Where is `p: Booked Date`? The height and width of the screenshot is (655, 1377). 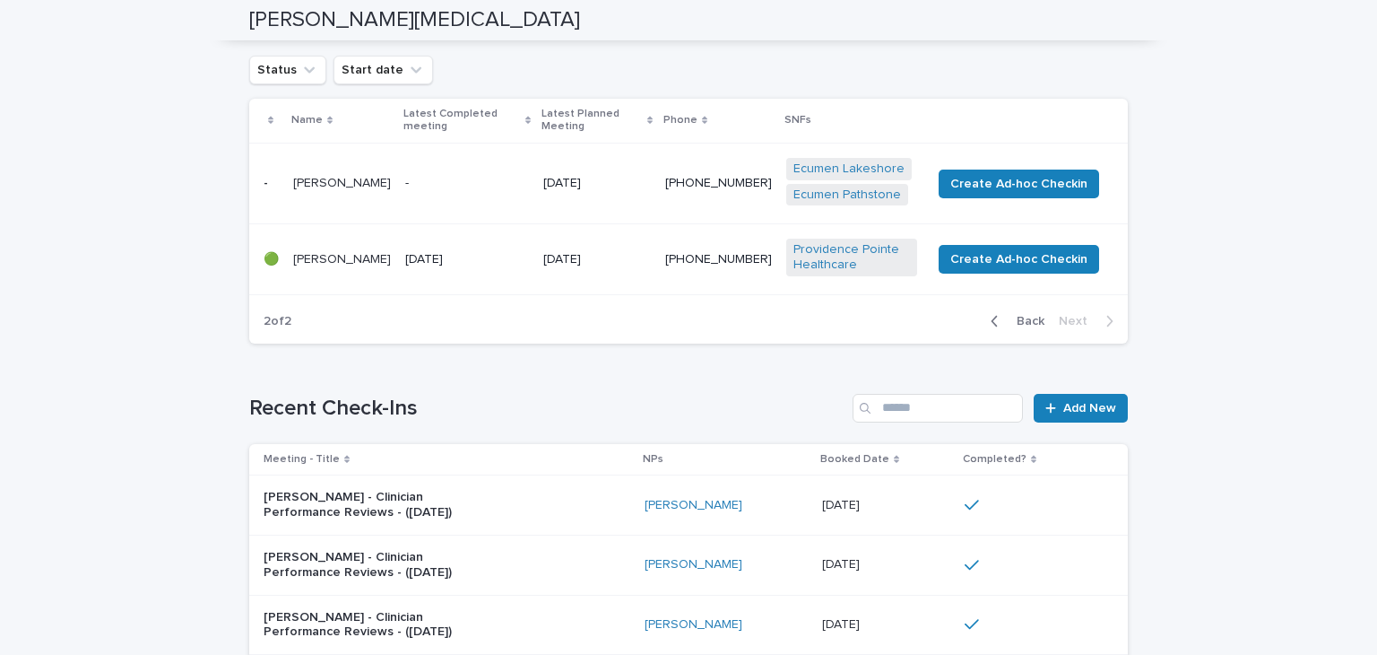 p: Booked Date is located at coordinates (854, 459).